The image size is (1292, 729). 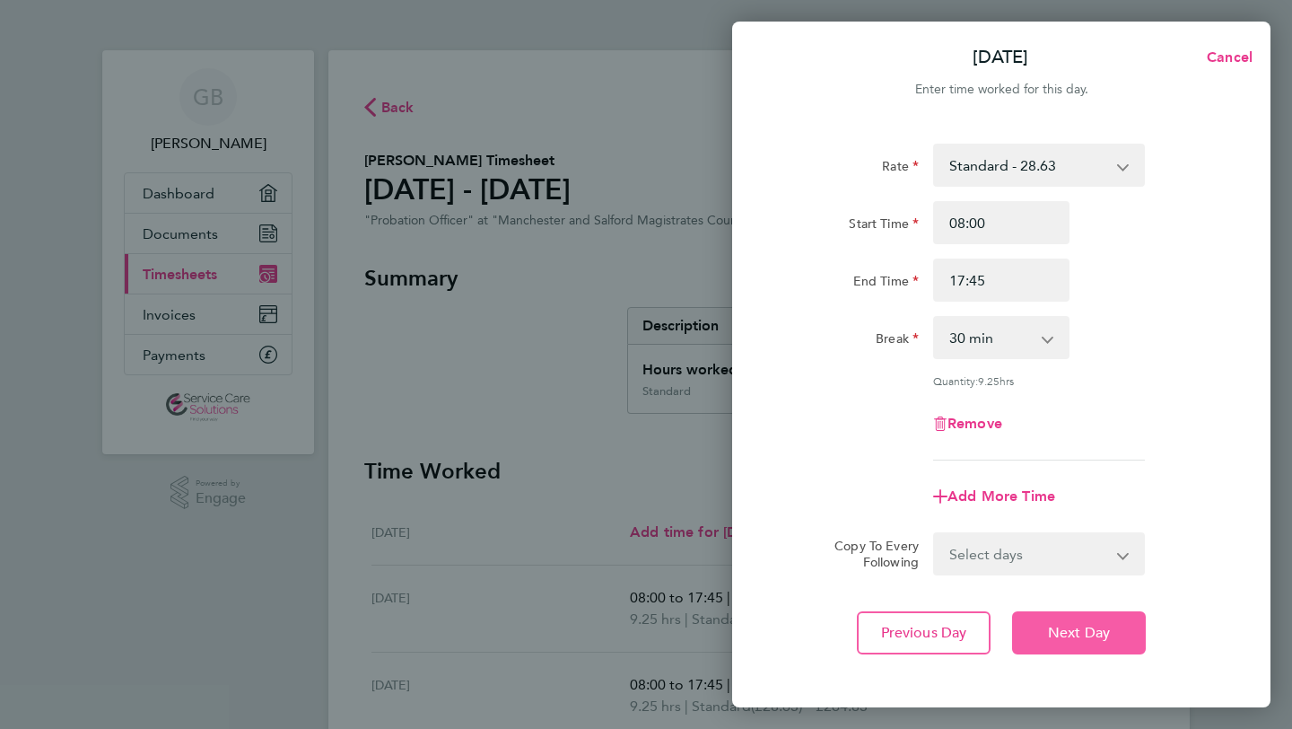 I want to click on label: Rate, so click(x=900, y=169).